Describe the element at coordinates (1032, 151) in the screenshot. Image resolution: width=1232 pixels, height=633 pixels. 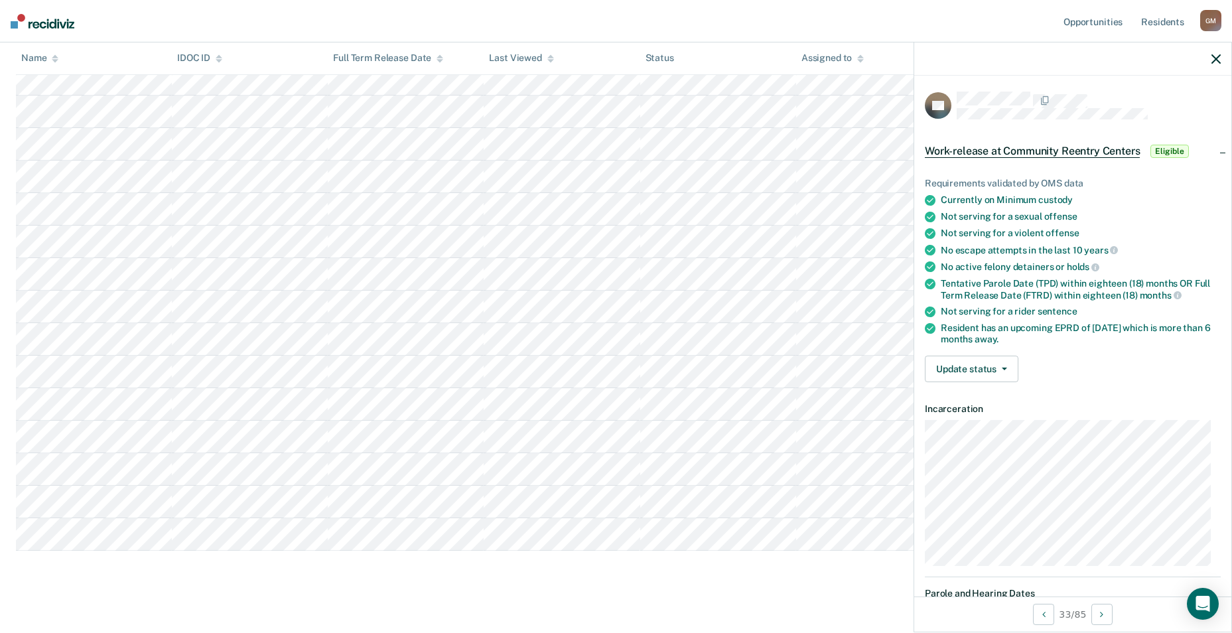
I see `span: Work-release at Community Reentry Centers` at that location.